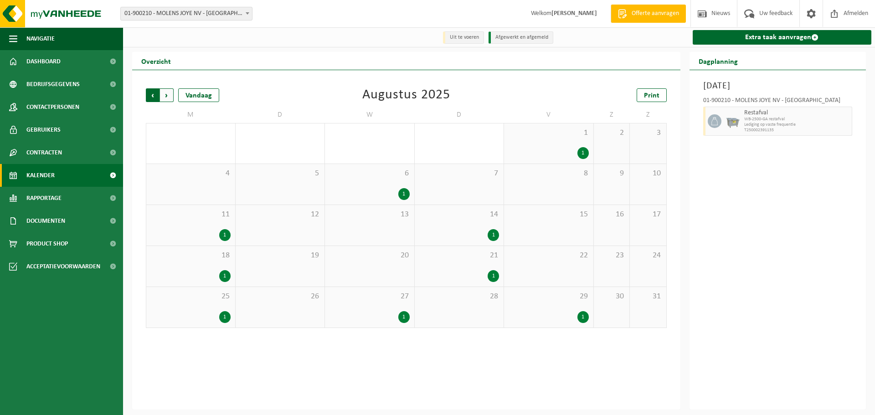 This screenshot has width=875, height=415. Describe the element at coordinates (370, 297) in the screenshot. I see `span: 27` at that location.